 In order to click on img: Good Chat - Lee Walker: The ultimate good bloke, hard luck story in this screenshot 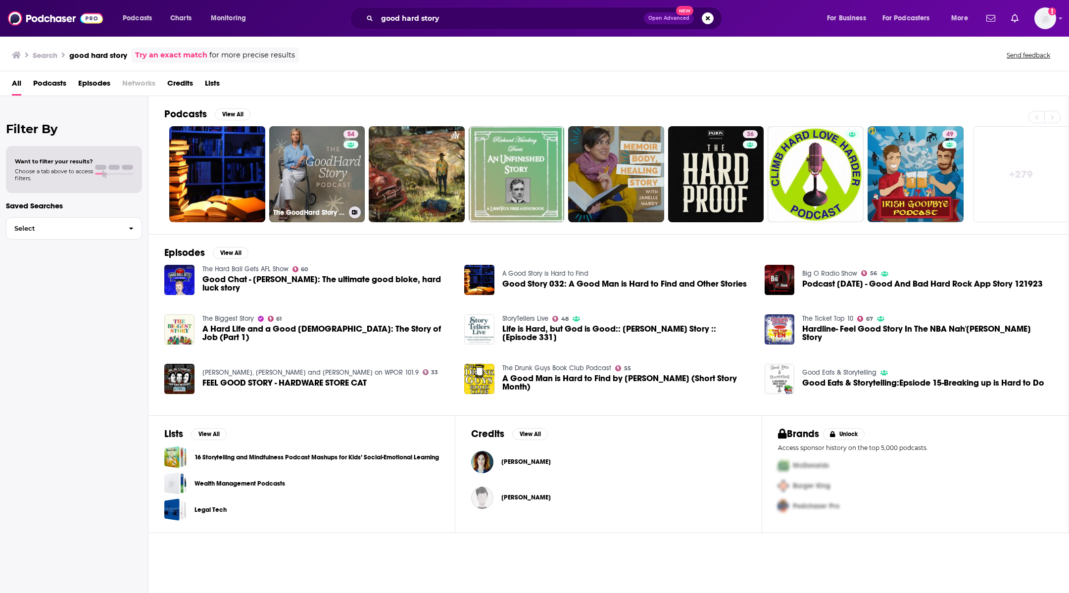, I will do `click(179, 280)`.